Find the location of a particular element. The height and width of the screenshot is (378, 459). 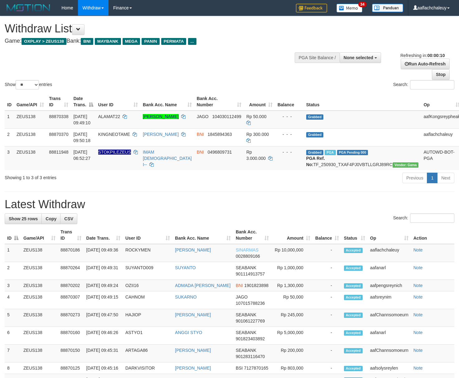

a: 1 is located at coordinates (432, 178).